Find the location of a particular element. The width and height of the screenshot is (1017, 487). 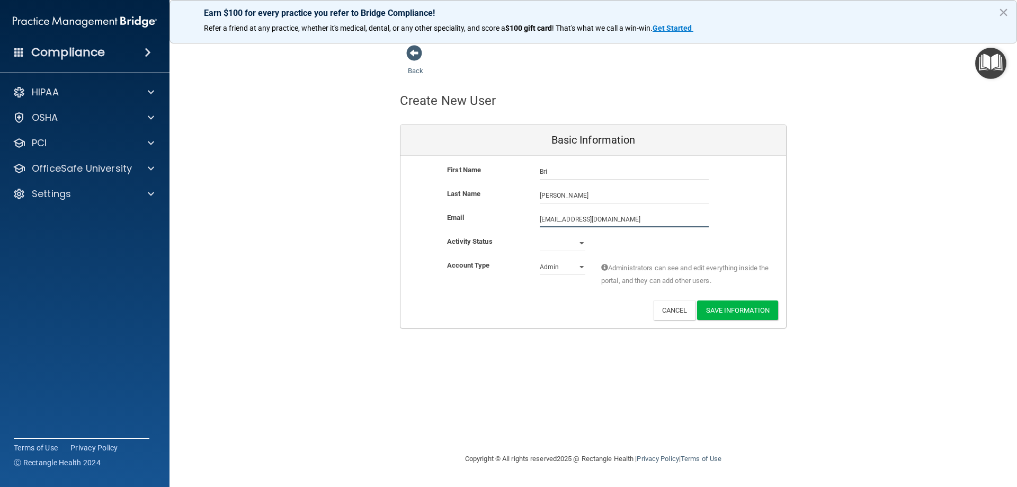

button: Save Information is located at coordinates (737, 310).